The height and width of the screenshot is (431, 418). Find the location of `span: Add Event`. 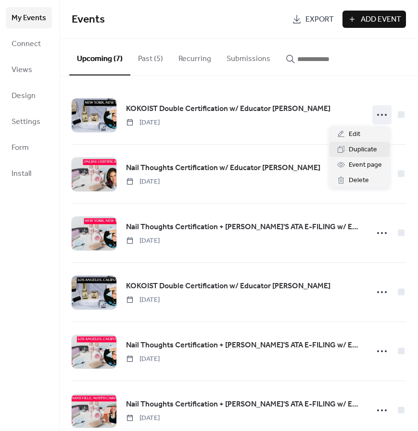

span: Add Event is located at coordinates (381, 20).